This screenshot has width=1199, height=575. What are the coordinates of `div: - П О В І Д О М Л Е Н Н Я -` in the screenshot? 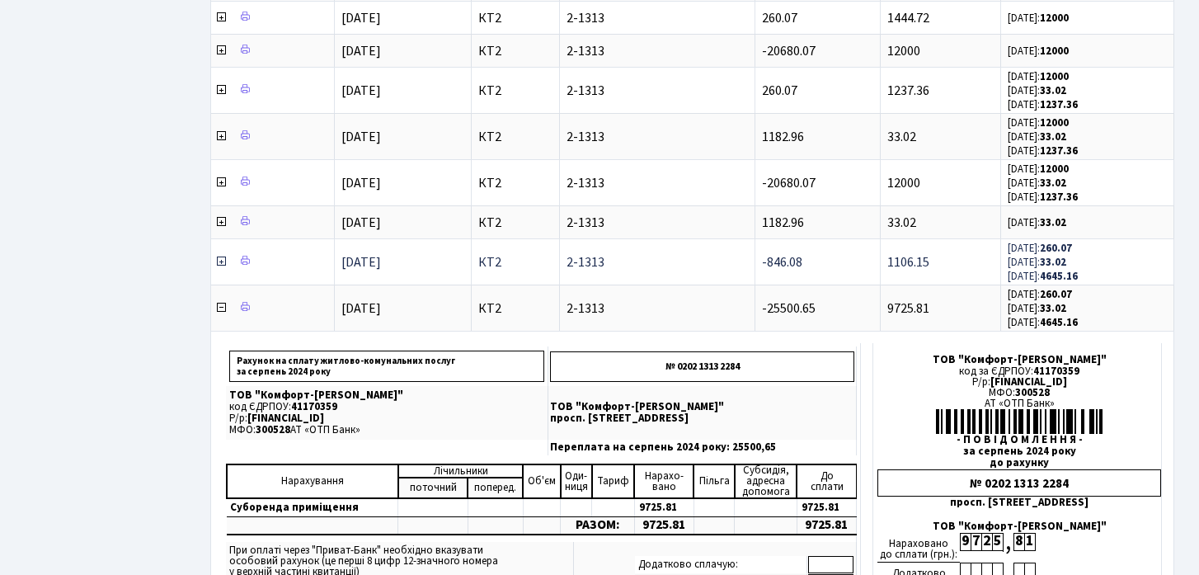 It's located at (1019, 440).